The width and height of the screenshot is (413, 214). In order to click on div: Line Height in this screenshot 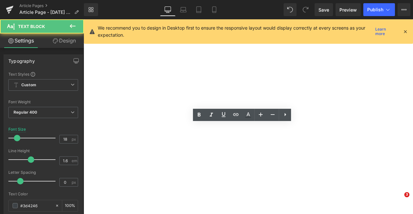, I will do `click(43, 151)`.